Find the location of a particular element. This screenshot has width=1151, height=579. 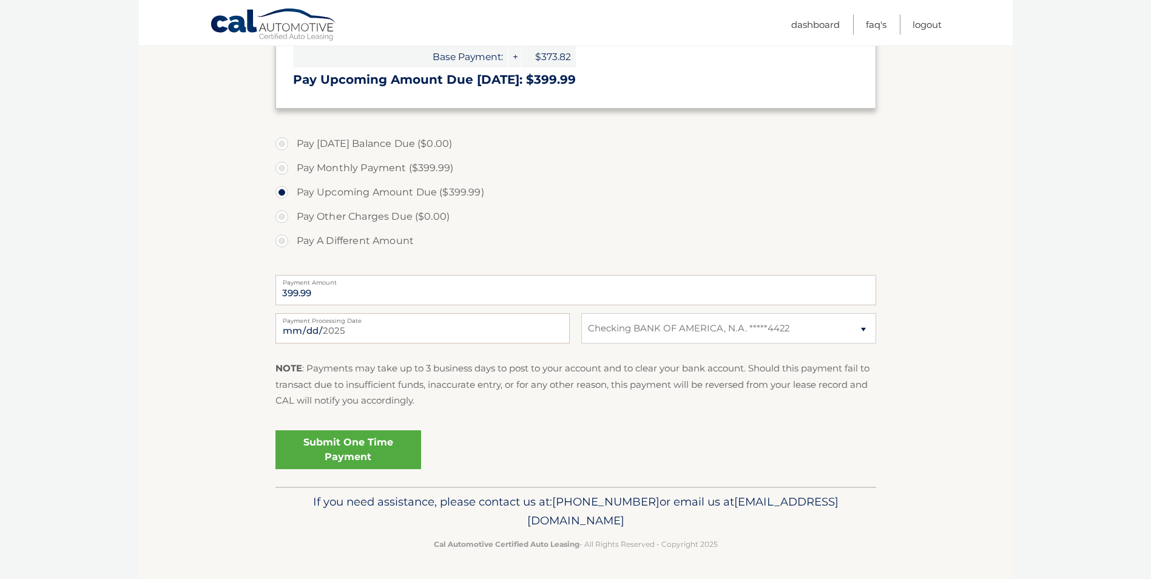

input: Payment Date is located at coordinates (422, 328).